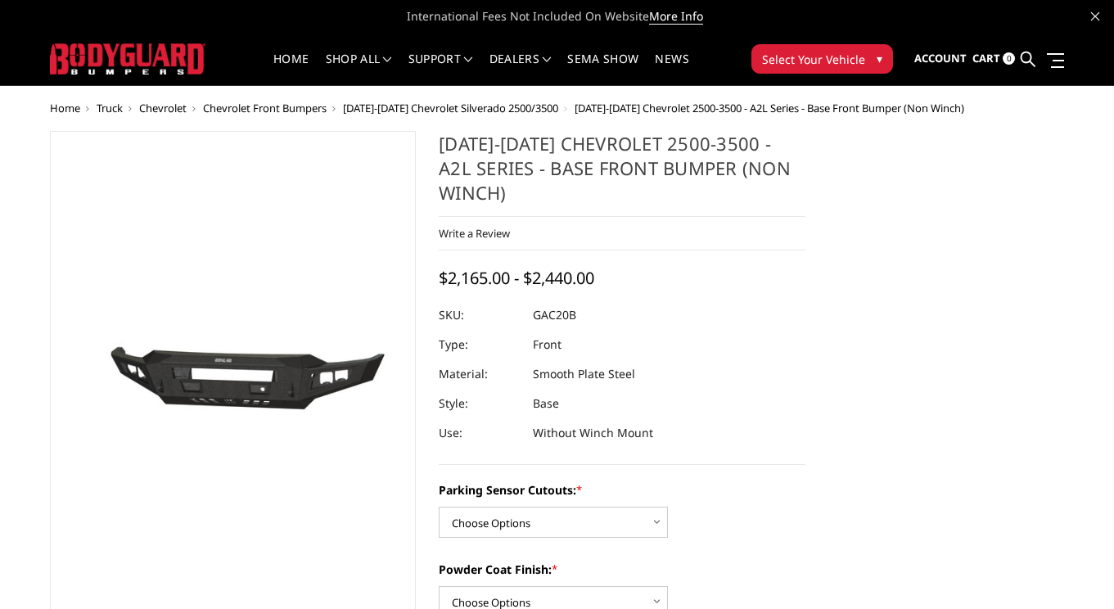 Image resolution: width=1114 pixels, height=609 pixels. Describe the element at coordinates (814, 59) in the screenshot. I see `span: Select Your Vehicle` at that location.